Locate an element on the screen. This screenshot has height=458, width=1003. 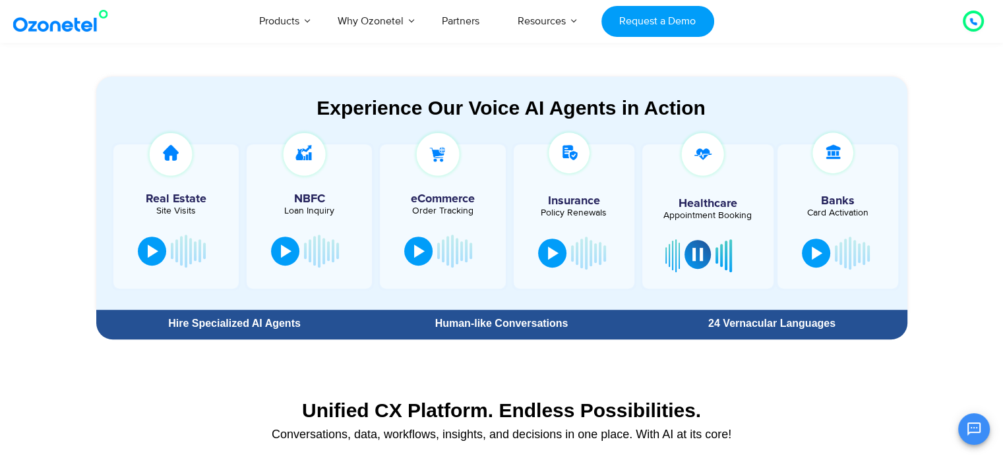
div: Human-like Conversations is located at coordinates (501, 324).